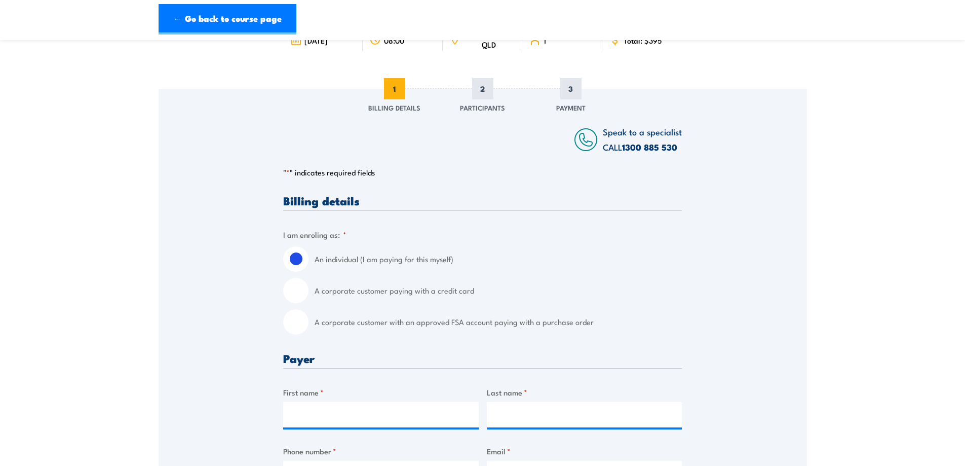 Image resolution: width=965 pixels, height=466 pixels. What do you see at coordinates (315, 234) in the screenshot?
I see `legend: I am enroling as:` at bounding box center [315, 234].